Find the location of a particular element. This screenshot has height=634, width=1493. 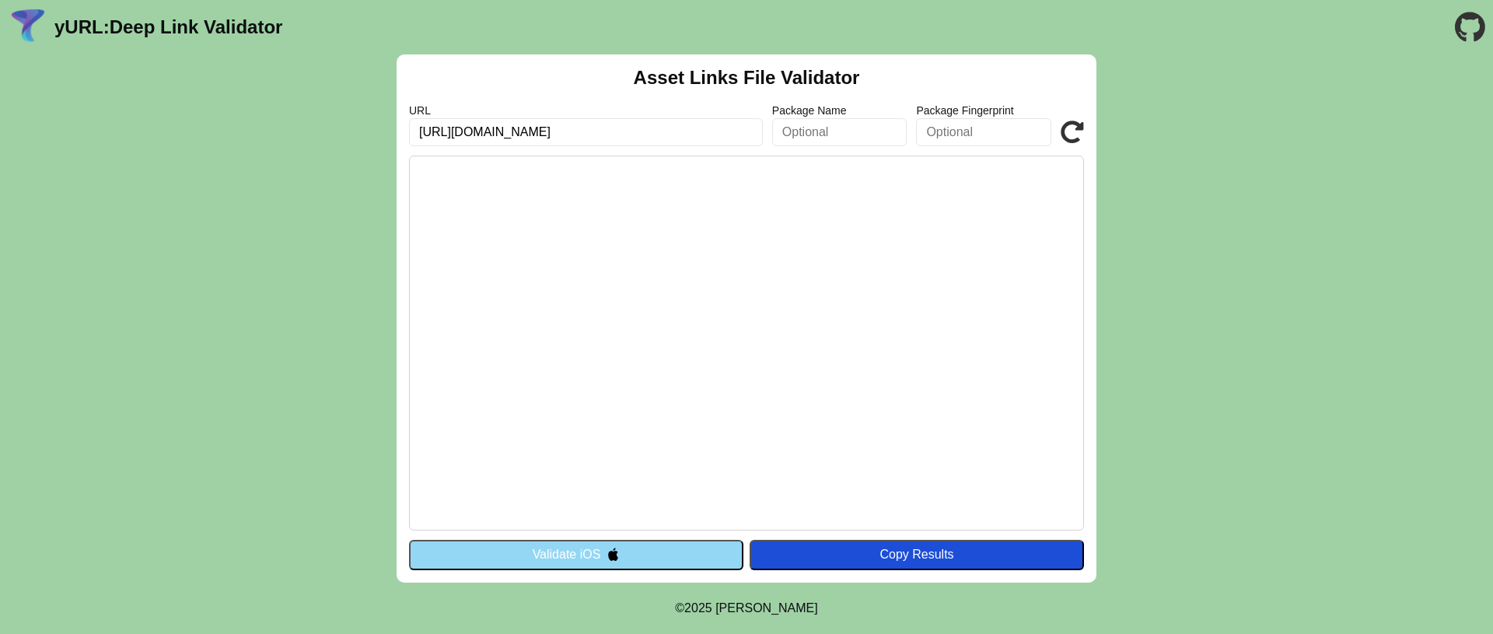

button: Copy Results is located at coordinates (917, 554).